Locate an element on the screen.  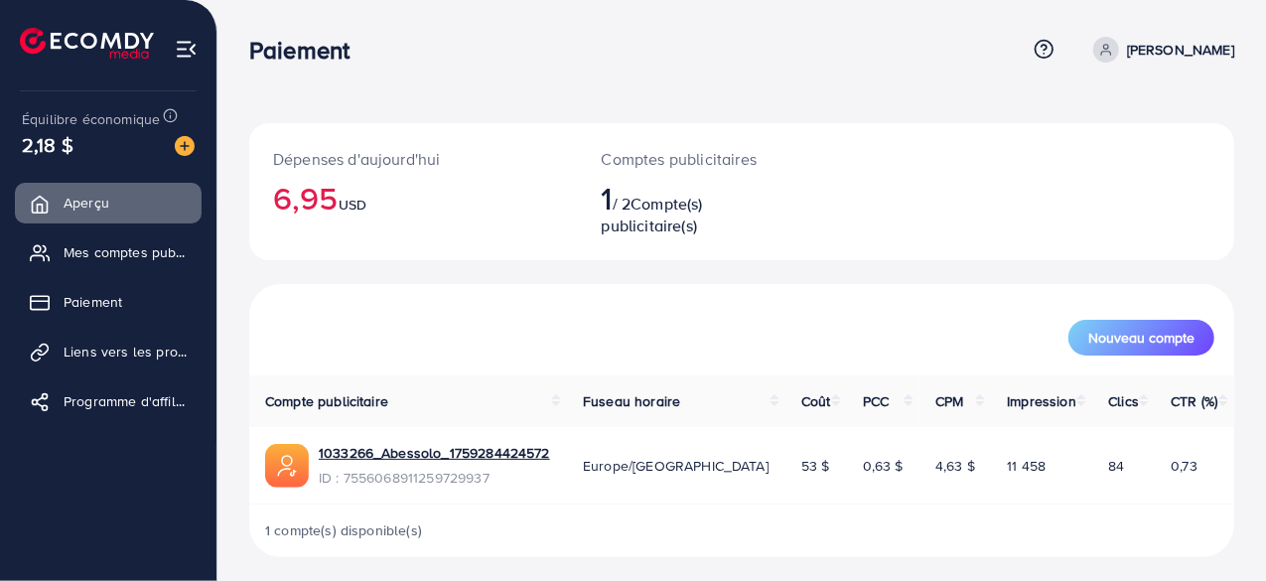
font: Équilibre économique is located at coordinates (90, 119).